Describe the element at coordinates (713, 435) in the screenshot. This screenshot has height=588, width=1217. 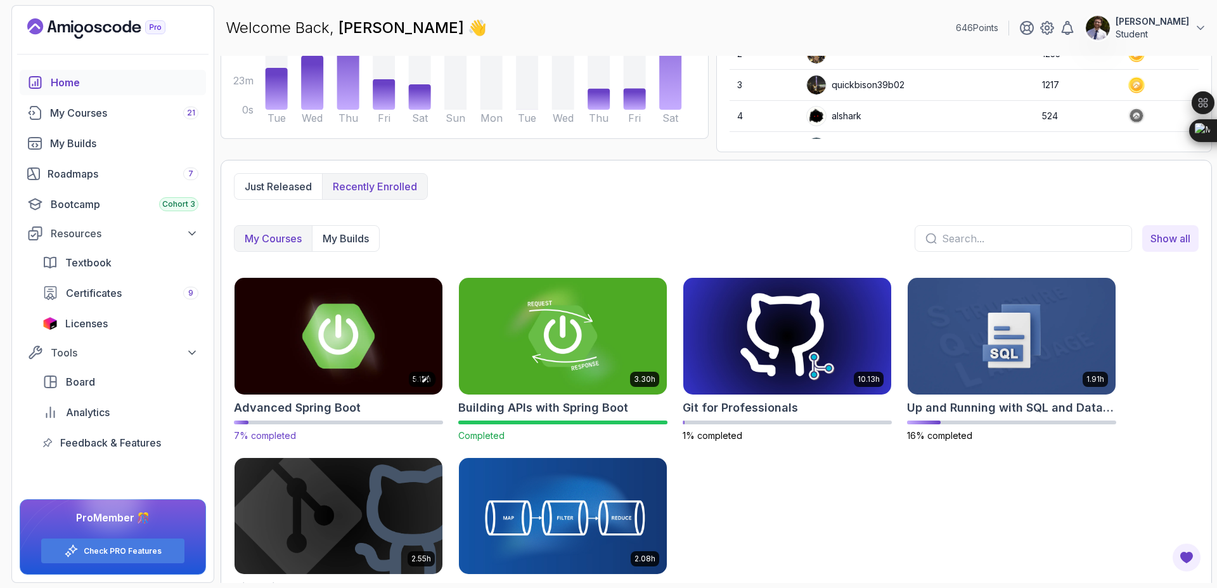
I see `span: 1% completed` at that location.